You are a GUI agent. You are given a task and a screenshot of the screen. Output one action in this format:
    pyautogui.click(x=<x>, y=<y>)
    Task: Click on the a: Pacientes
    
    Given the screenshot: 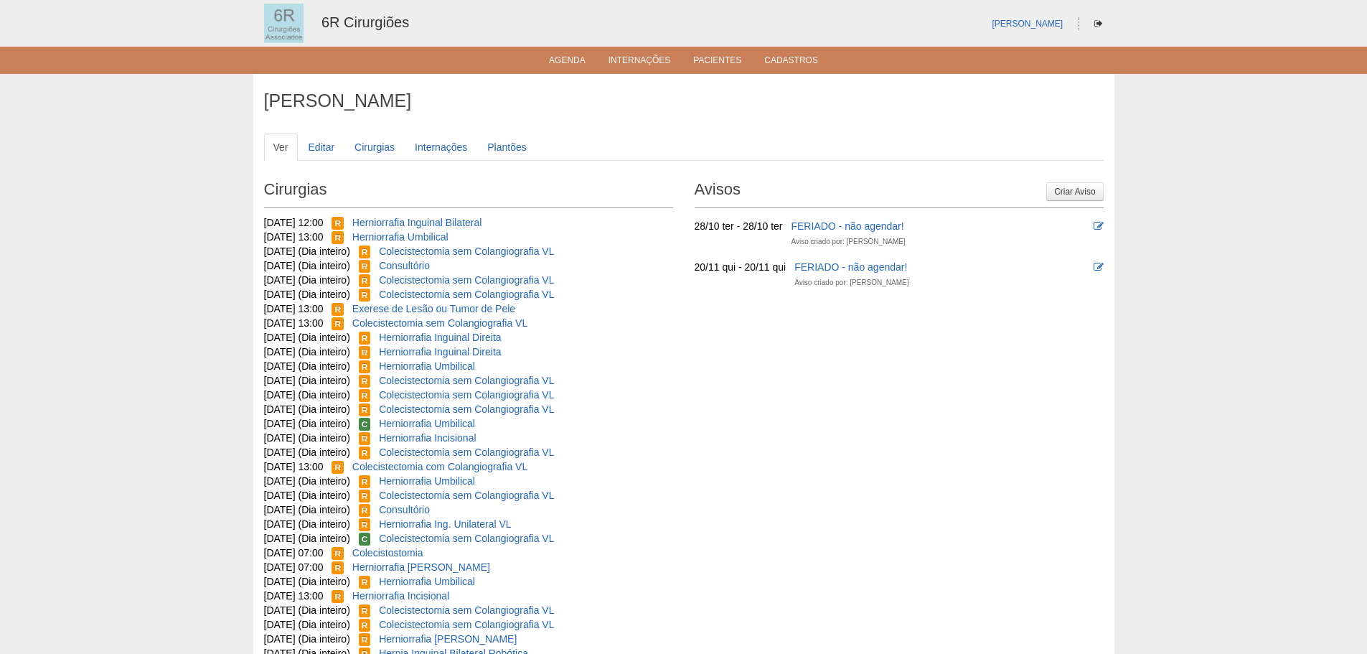 What is the action you would take?
    pyautogui.click(x=717, y=62)
    